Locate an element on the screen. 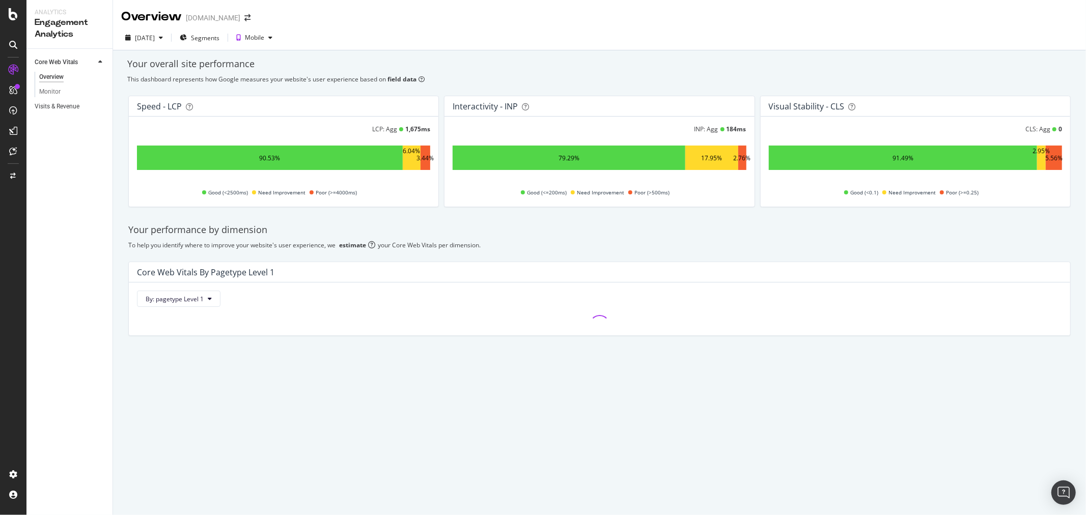  button: By: pagetype Level 1 is located at coordinates (179, 299).